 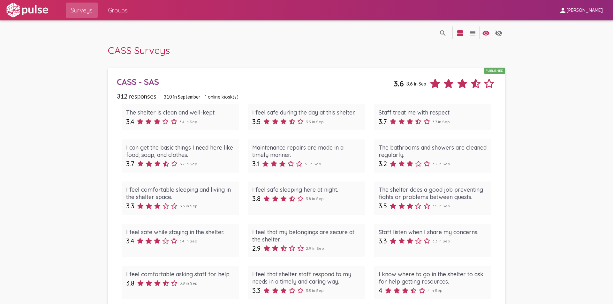 What do you see at coordinates (433, 232) in the screenshot?
I see `div: Staff listen when I share my concerns.` at bounding box center [433, 232].